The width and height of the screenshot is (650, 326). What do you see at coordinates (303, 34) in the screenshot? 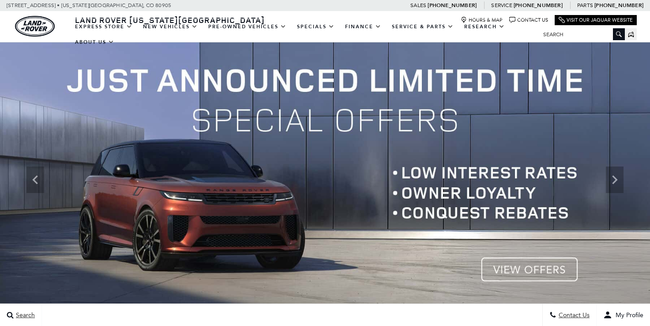
I see `nav: Main Navigation` at bounding box center [303, 34].